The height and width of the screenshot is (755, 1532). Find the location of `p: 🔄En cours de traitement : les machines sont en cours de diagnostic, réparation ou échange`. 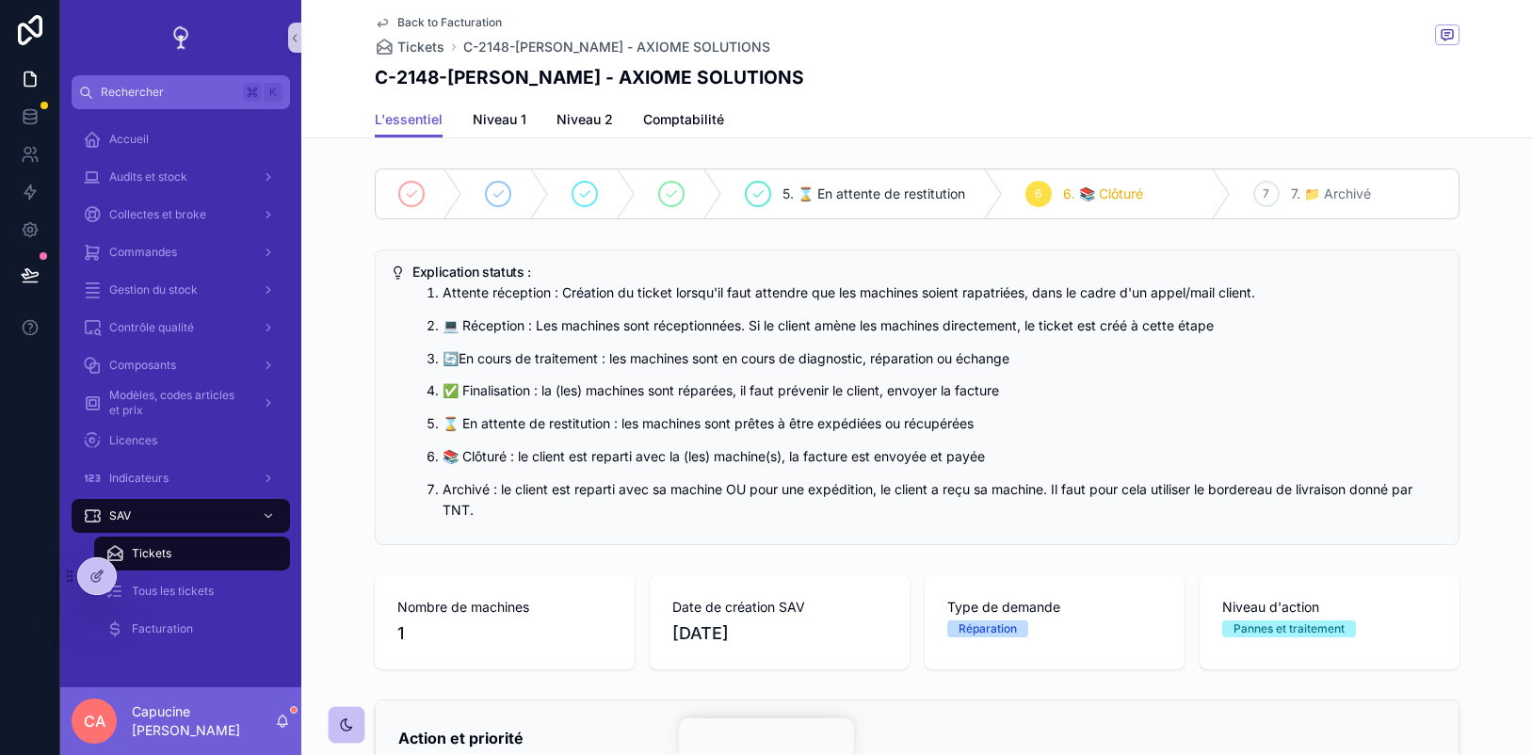

p: 🔄En cours de traitement : les machines sont en cours de diagnostic, réparation ou échange is located at coordinates (942, 359).